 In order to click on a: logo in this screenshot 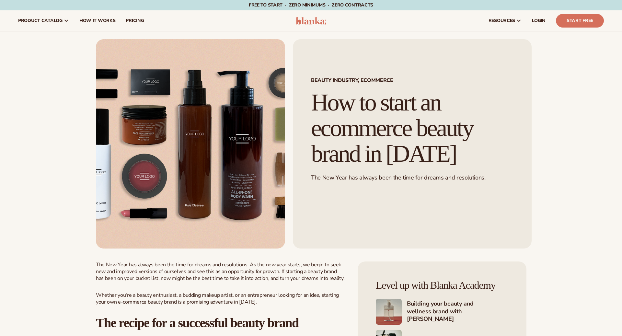, I will do `click(311, 21)`.